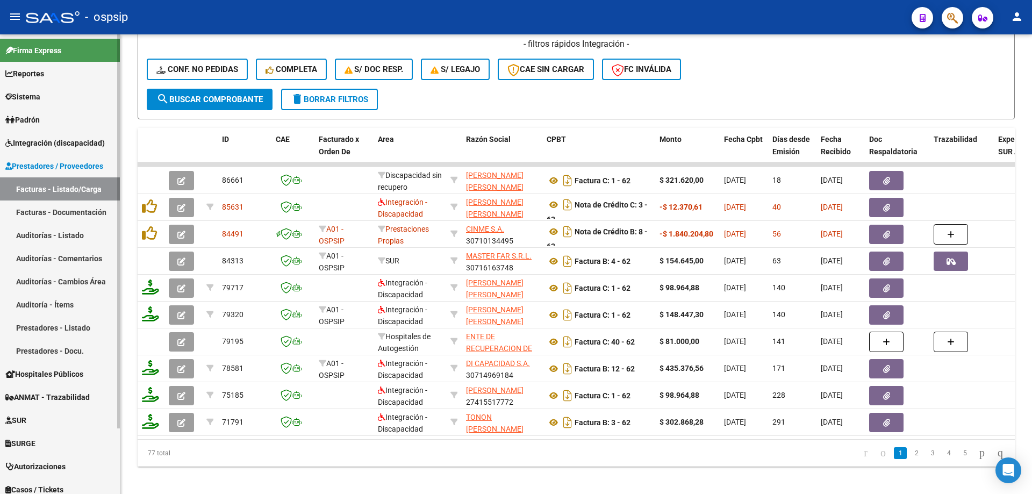  I want to click on span: Razón Social, so click(488, 139).